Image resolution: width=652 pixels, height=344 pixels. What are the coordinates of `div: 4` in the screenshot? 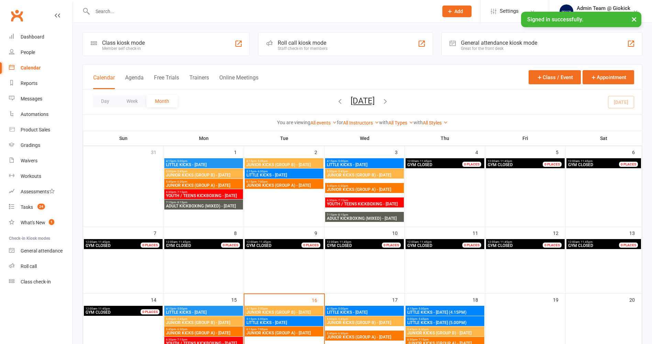 It's located at (480, 152).